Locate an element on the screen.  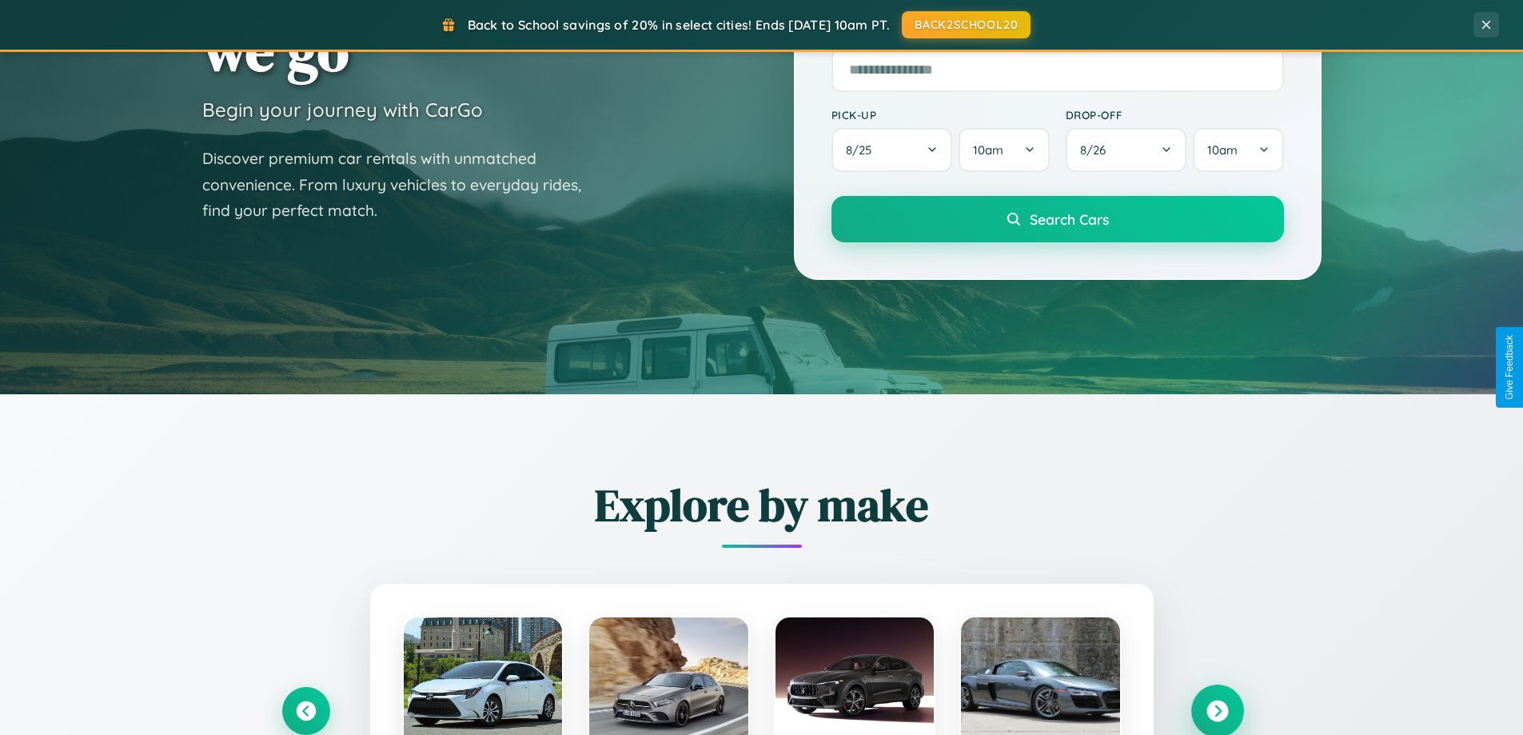
button: Search Cars is located at coordinates (1058, 219).